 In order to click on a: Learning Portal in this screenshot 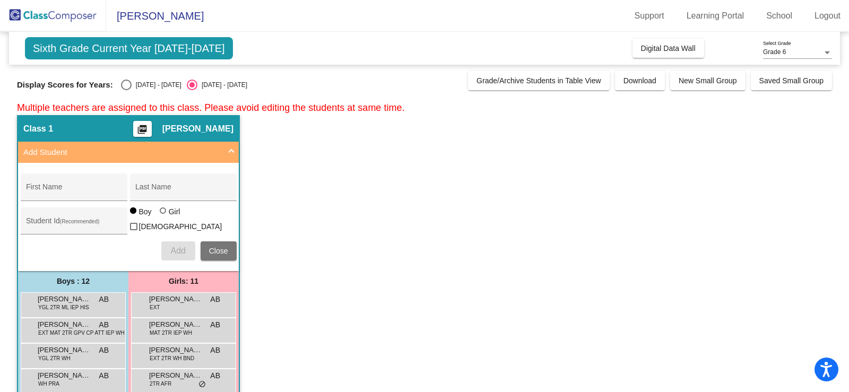, I will do `click(715, 16)`.